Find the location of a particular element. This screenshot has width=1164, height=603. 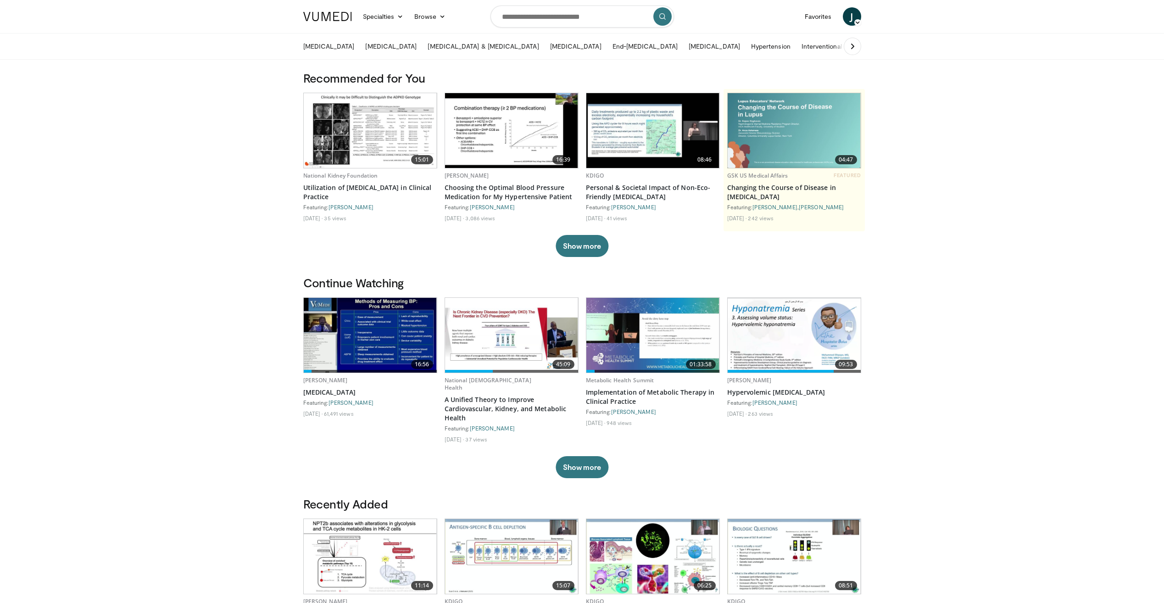

a: KDIGO is located at coordinates (595, 175).